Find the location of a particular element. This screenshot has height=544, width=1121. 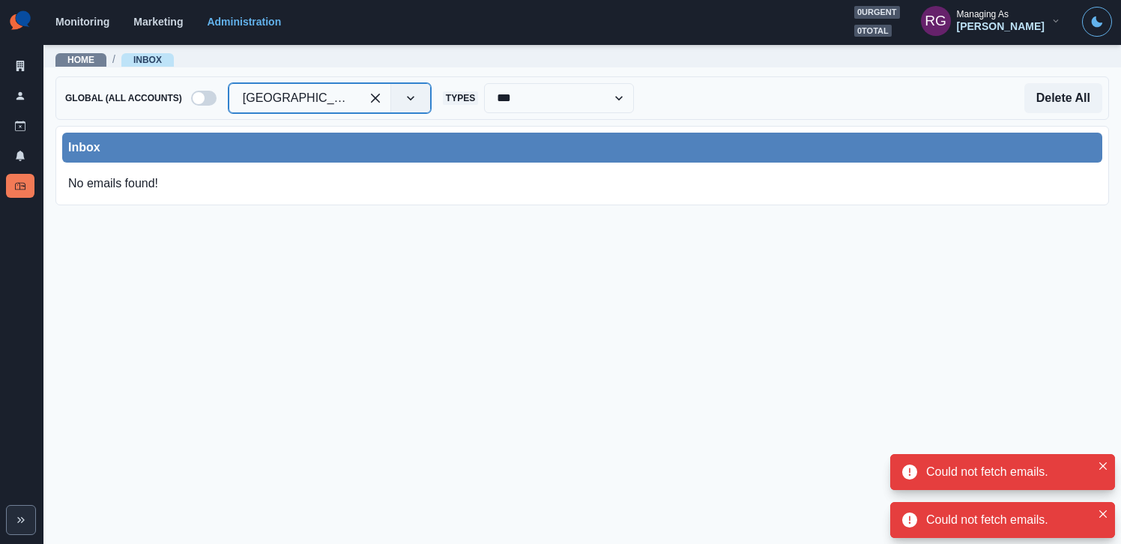

a: Monitoring is located at coordinates (82, 22).